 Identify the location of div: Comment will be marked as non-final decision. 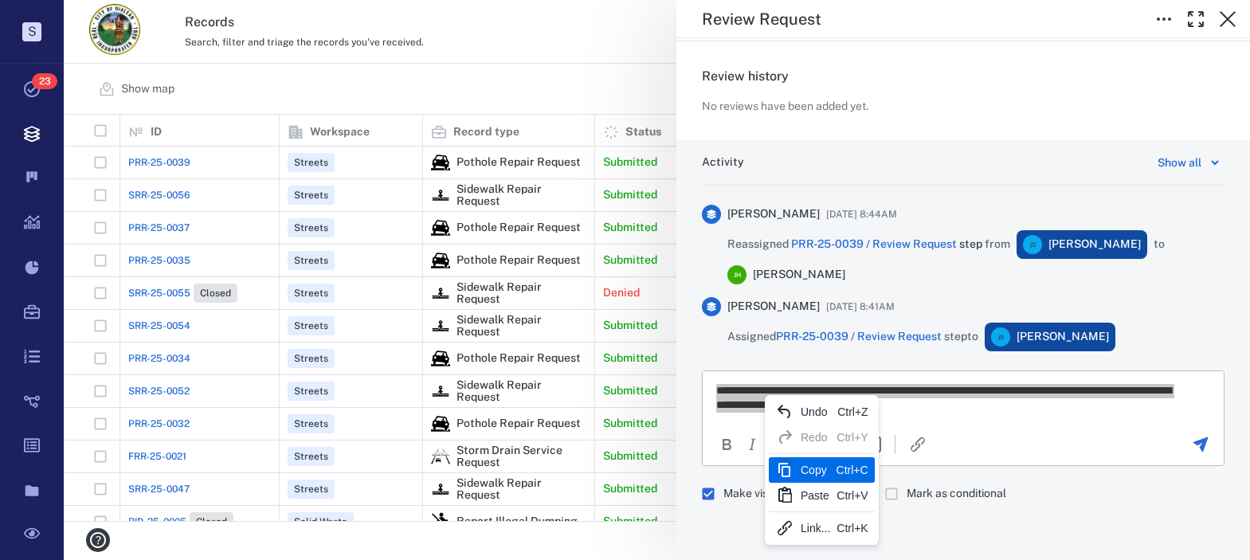
(952, 494).